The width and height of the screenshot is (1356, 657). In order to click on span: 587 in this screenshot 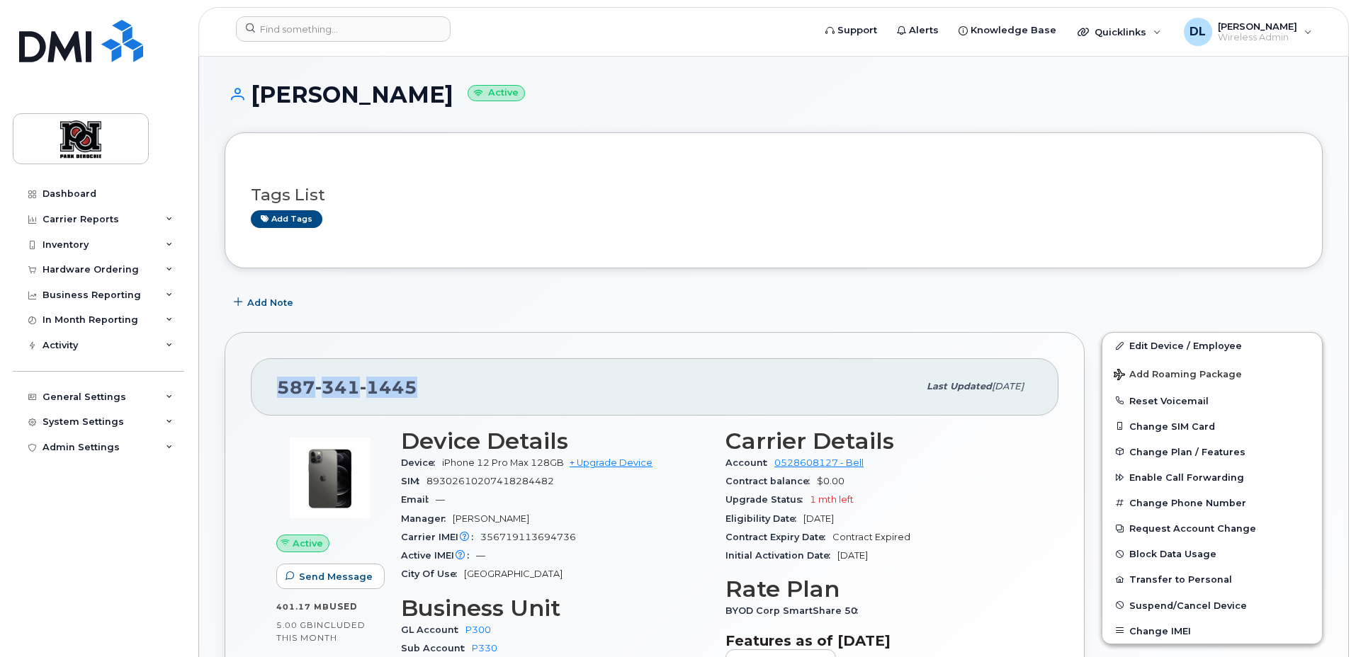, I will do `click(347, 388)`.